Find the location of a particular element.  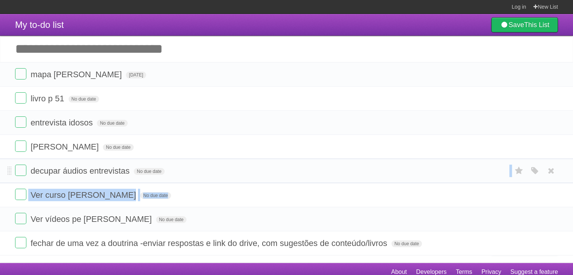

label: Star task is located at coordinates (519, 171).